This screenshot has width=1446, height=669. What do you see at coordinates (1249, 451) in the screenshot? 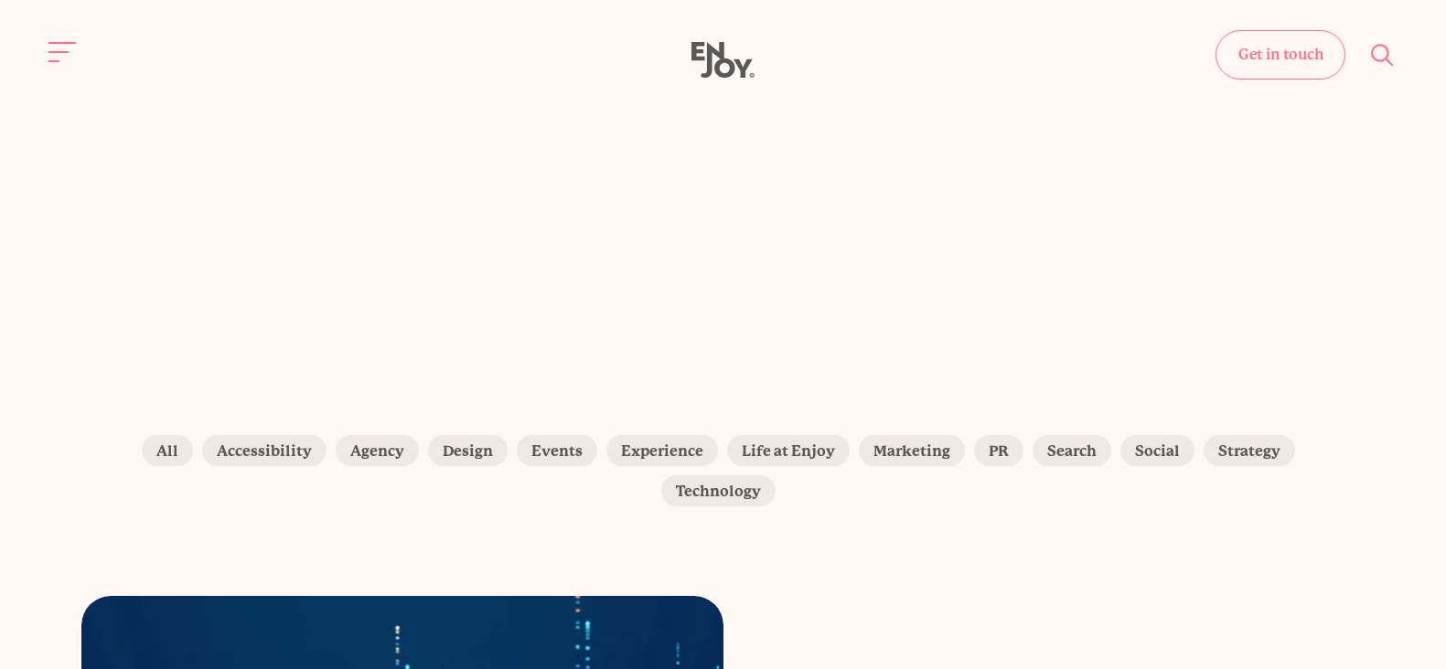
I see `label: Strategy` at bounding box center [1249, 451].